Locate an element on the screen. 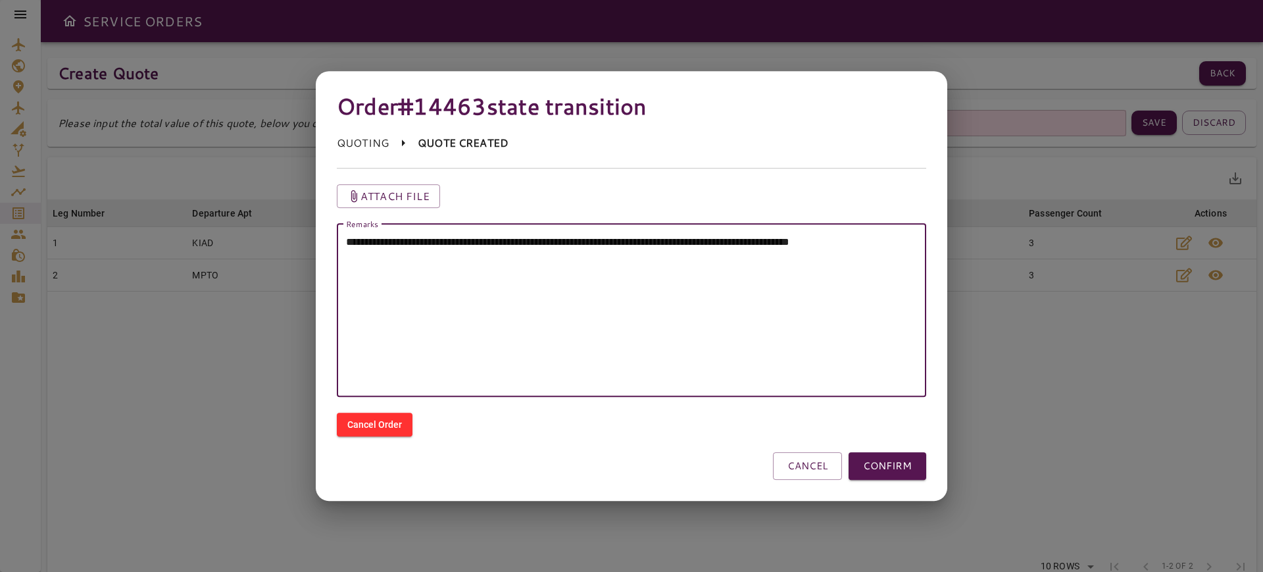 This screenshot has height=572, width=1263. label: Remarks is located at coordinates (362, 223).